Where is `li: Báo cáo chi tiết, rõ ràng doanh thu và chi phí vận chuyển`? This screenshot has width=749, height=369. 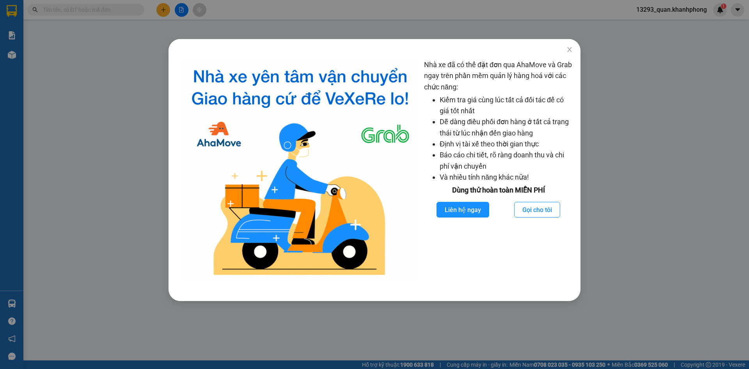 li: Báo cáo chi tiết, rõ ràng doanh thu và chi phí vận chuyển is located at coordinates (506, 160).